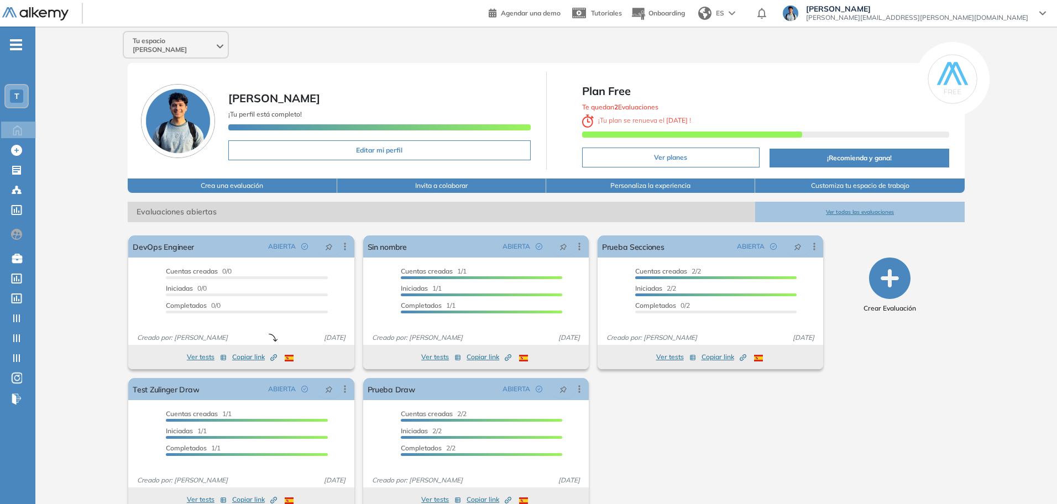 This screenshot has height=504, width=1057. What do you see at coordinates (637, 120) in the screenshot?
I see `span: ¡ Tu plan se renueva el !` at bounding box center [637, 120].